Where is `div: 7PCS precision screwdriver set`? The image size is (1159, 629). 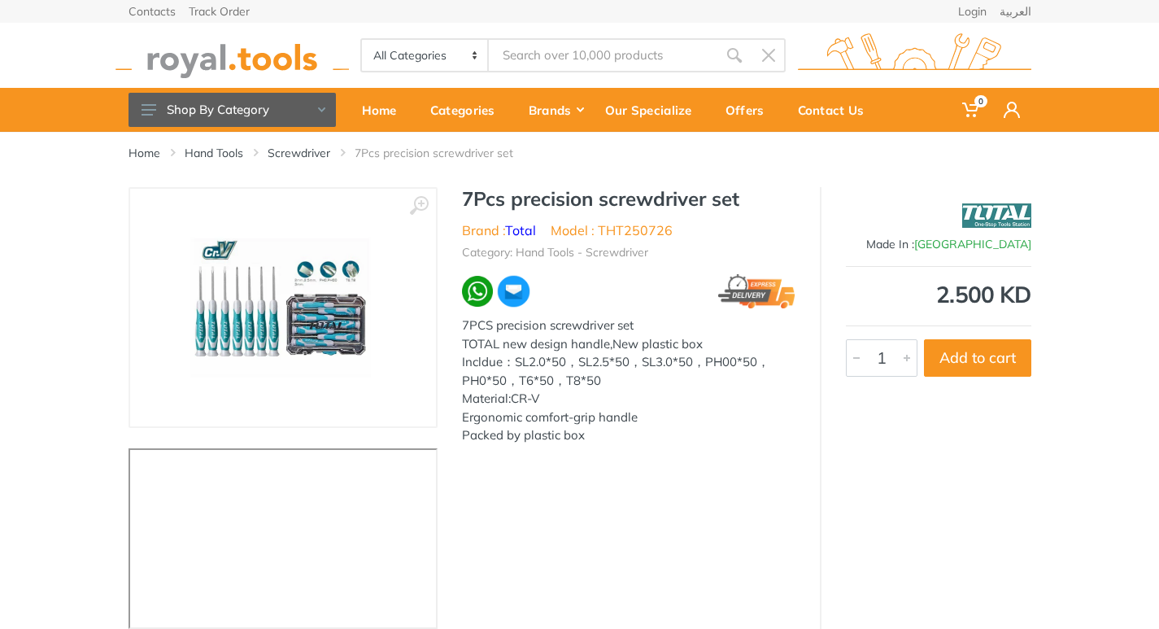 div: 7PCS precision screwdriver set is located at coordinates (629, 325).